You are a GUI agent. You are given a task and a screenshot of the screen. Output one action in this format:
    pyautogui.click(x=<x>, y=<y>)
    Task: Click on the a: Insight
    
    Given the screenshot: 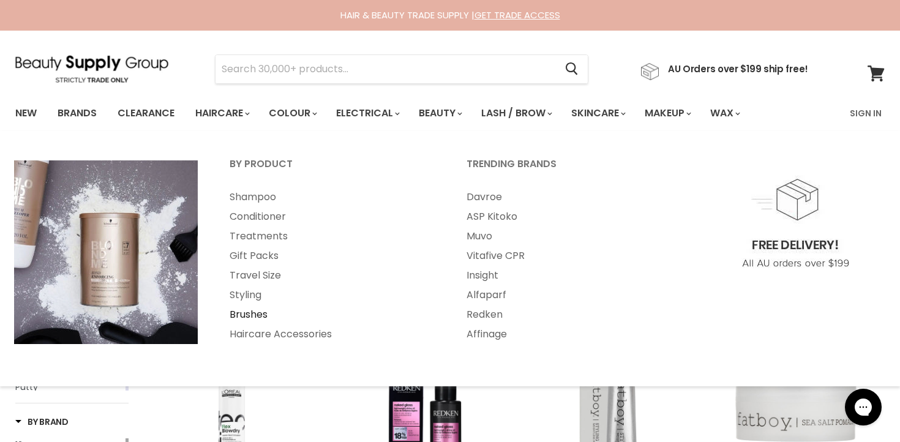 What is the action you would take?
    pyautogui.click(x=568, y=276)
    